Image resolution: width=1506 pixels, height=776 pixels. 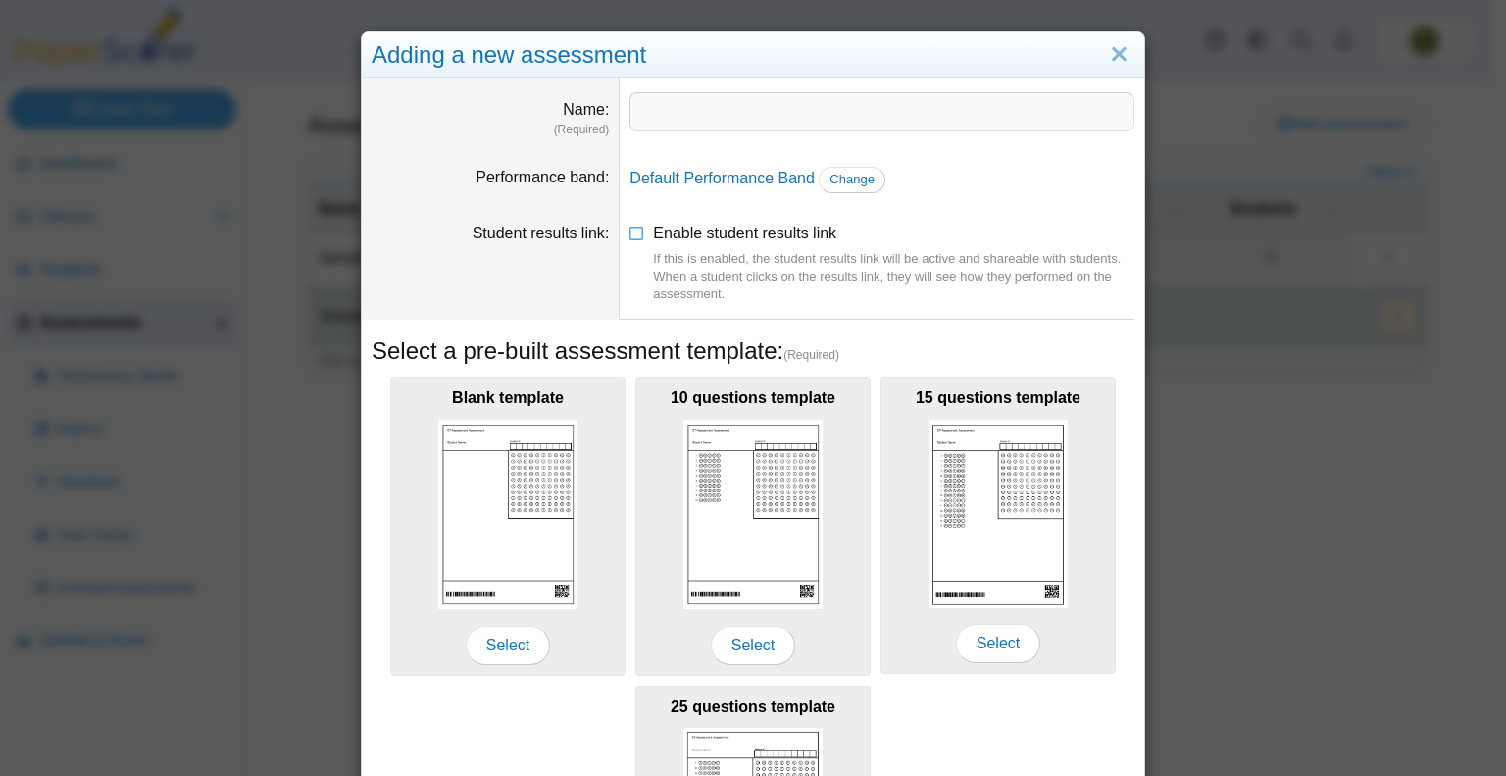 What do you see at coordinates (753, 55) in the screenshot?
I see `div: Adding a new assessment` at bounding box center [753, 55].